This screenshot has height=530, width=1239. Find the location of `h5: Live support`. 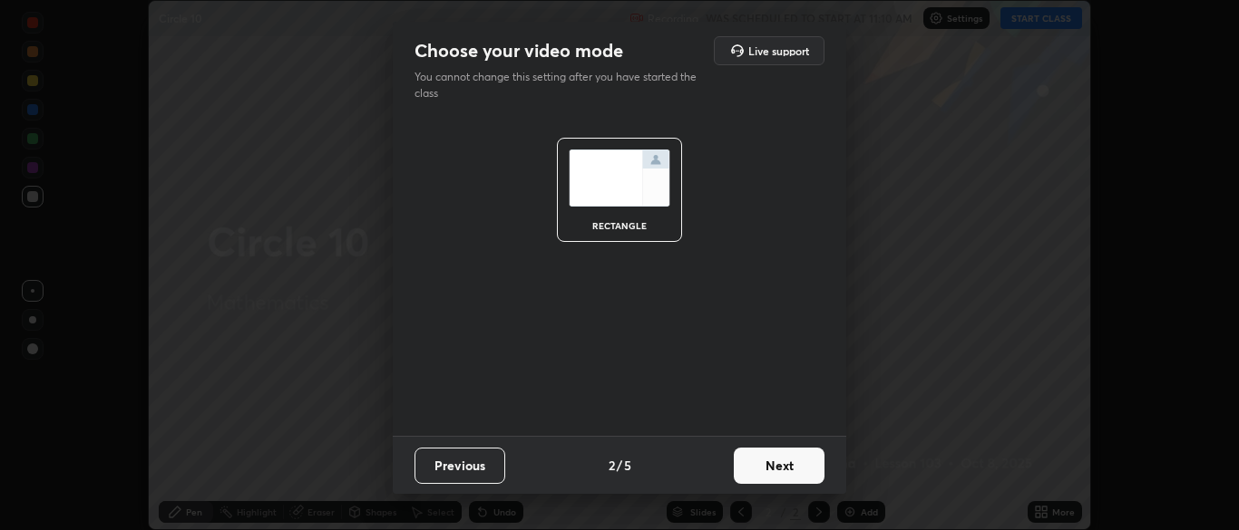

h5: Live support is located at coordinates (778, 51).